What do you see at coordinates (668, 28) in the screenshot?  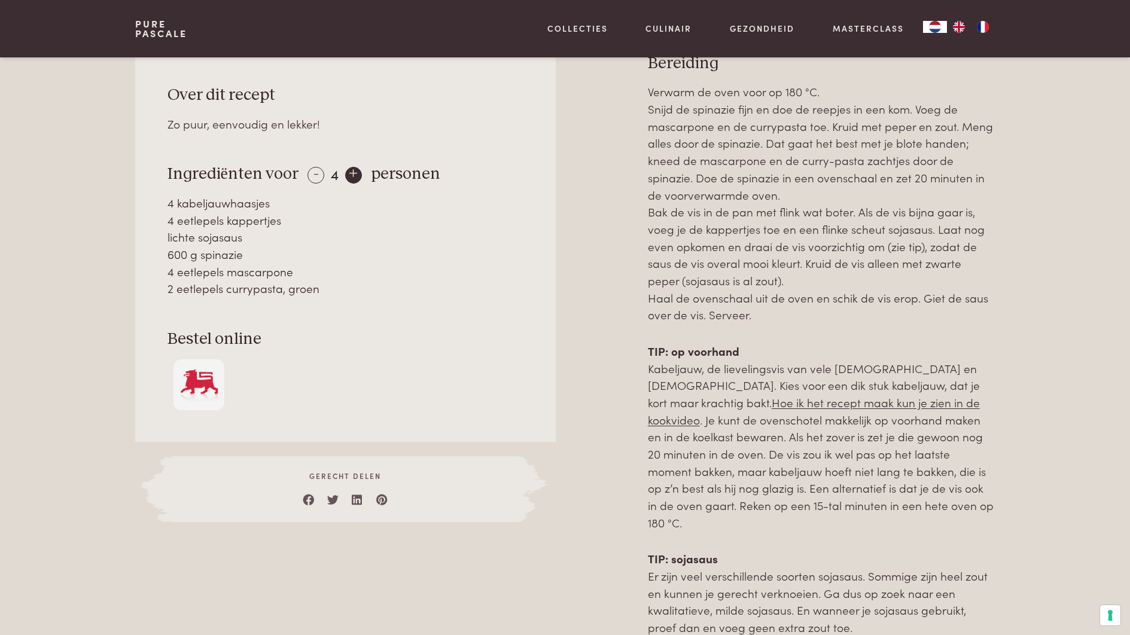 I see `a: Culinair` at bounding box center [668, 28].